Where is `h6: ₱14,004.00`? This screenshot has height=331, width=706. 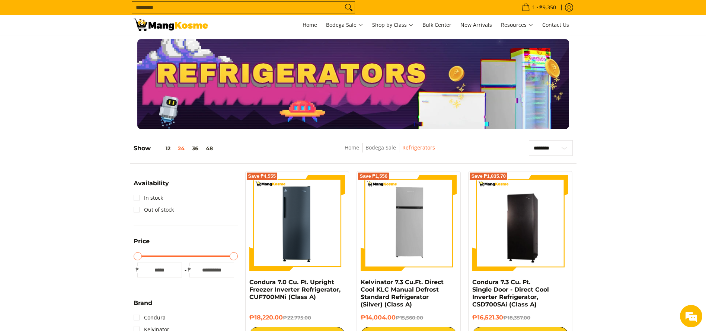
h6: ₱14,004.00 is located at coordinates (409, 318).